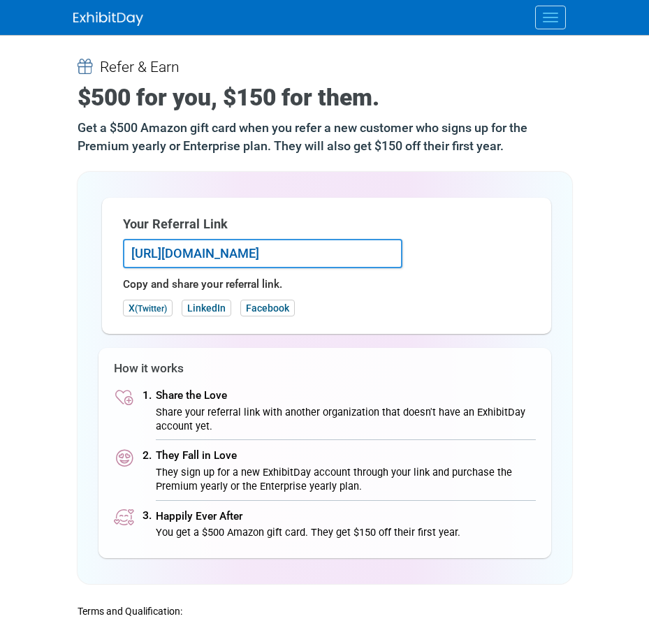  What do you see at coordinates (346, 419) in the screenshot?
I see `div: Share your referral link with another organization that doesn't have an ExhibitDay account yet.` at bounding box center [346, 419].